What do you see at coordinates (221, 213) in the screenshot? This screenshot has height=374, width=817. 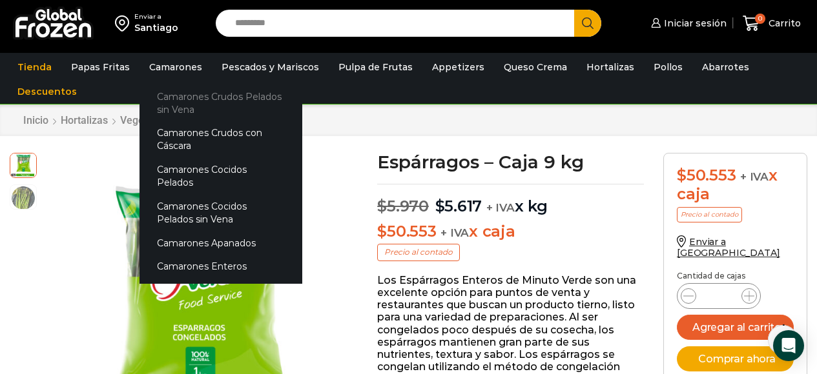 I see `a: Camarones Cocidos Pelados sin Vena` at bounding box center [221, 213].